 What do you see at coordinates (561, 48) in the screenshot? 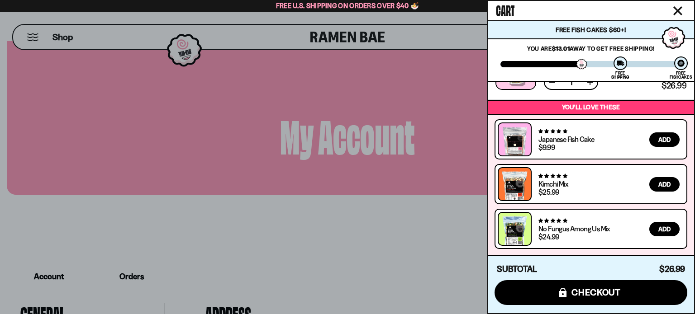
I see `strong: $13.01` at bounding box center [561, 48].